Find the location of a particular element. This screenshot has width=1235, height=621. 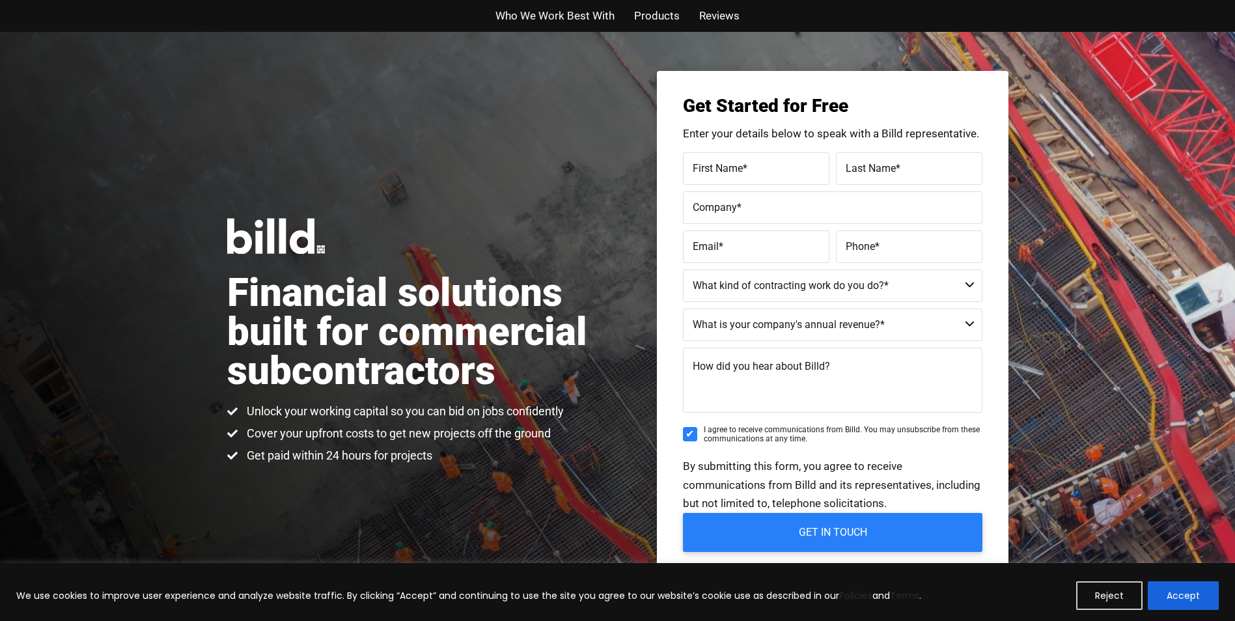

h3: Get Started for Free is located at coordinates (832, 106).